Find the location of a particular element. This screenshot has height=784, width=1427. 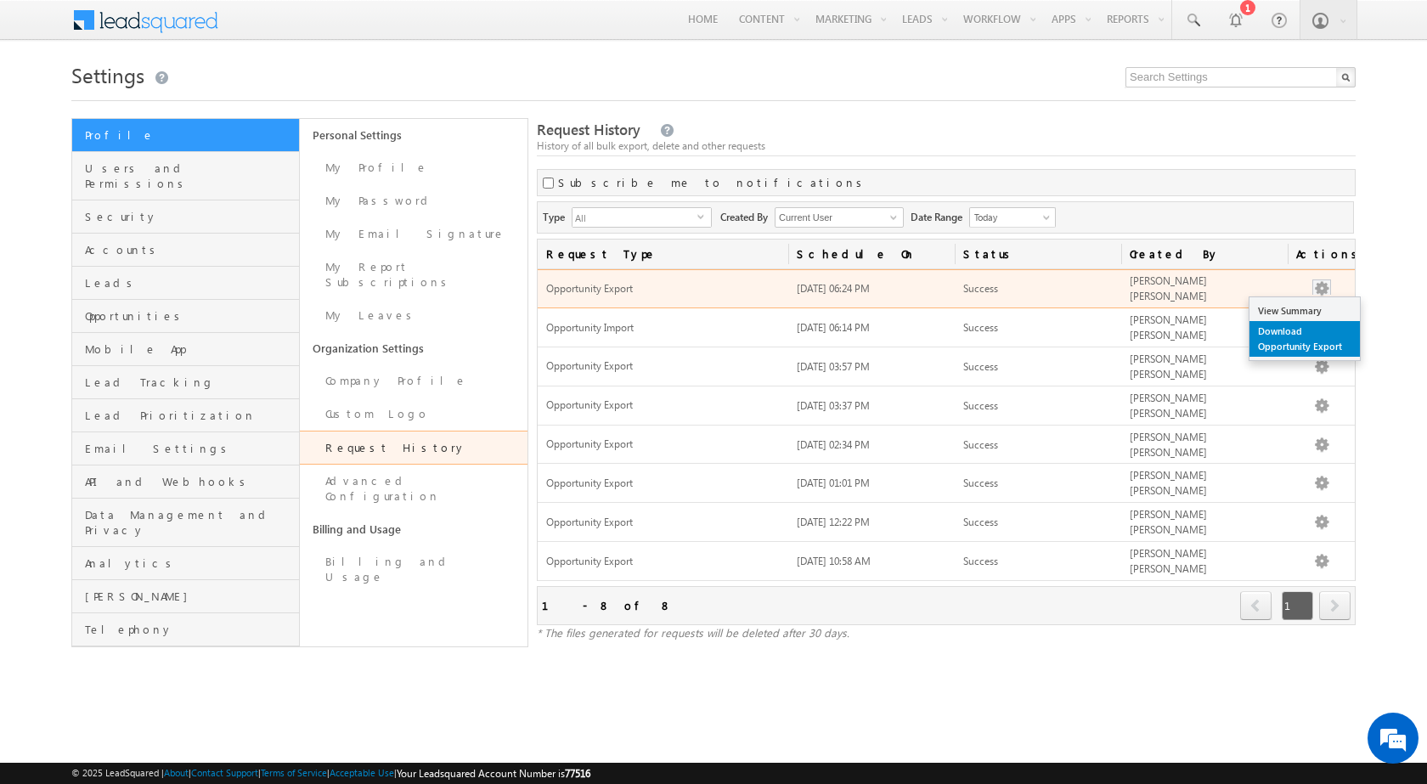

span: Data Management and Privacy is located at coordinates (189, 522).